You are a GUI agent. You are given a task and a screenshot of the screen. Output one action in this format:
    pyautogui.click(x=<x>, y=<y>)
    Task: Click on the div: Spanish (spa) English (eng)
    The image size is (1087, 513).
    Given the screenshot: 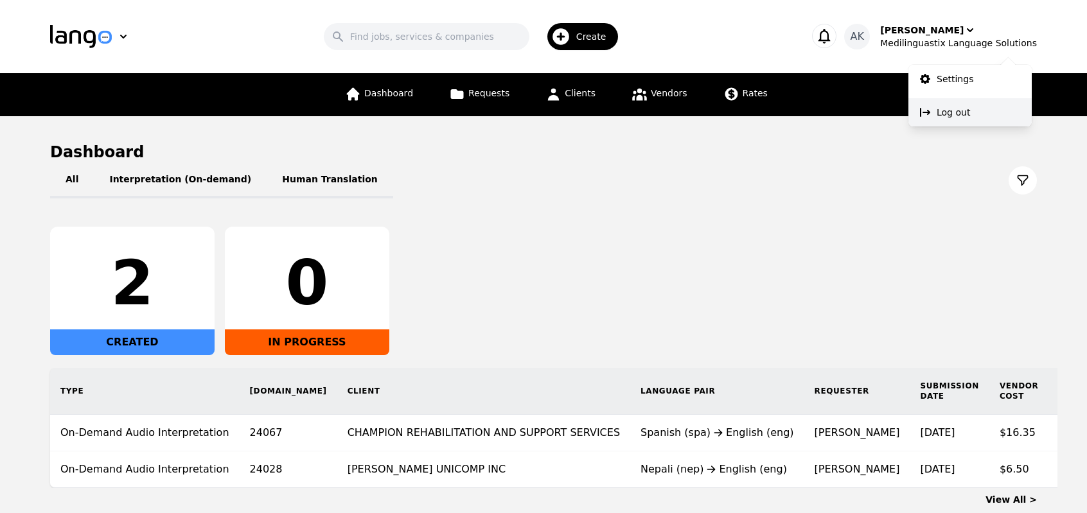 What is the action you would take?
    pyautogui.click(x=717, y=433)
    